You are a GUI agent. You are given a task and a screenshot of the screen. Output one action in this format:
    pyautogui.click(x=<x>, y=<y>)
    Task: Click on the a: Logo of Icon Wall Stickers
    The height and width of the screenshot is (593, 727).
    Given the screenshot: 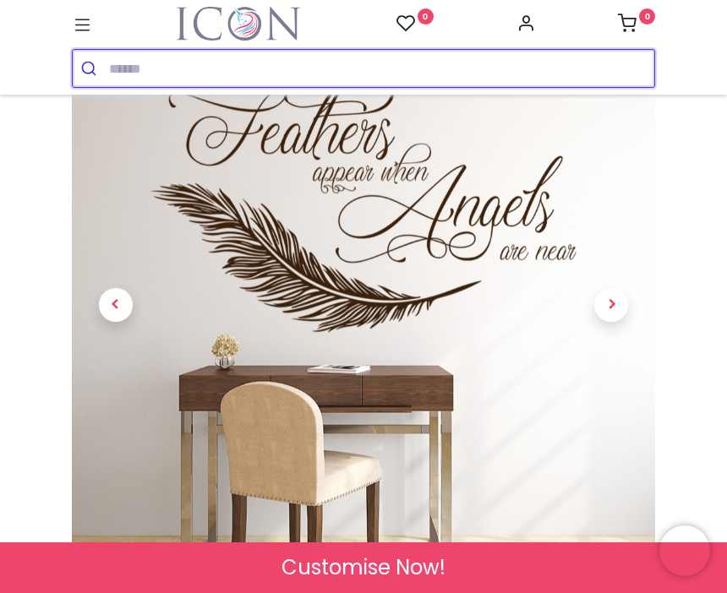 What is the action you would take?
    pyautogui.click(x=238, y=24)
    